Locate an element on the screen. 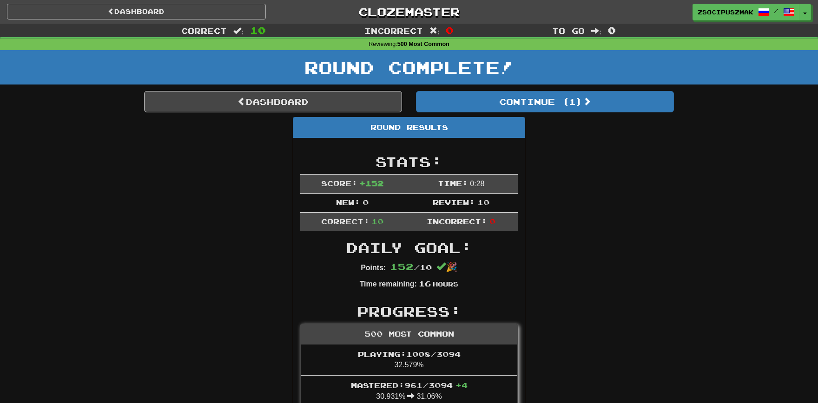  strong: 500 Most Common is located at coordinates (423, 44).